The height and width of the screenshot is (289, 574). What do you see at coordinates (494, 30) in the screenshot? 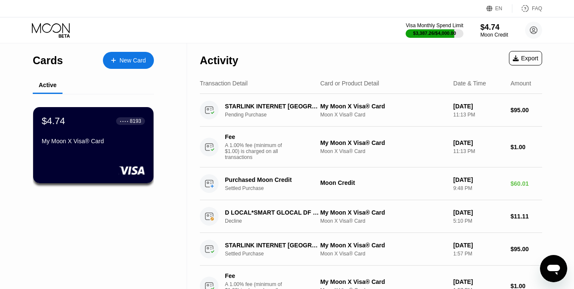
I see `div: $4.74Moon Credit` at bounding box center [494, 30].